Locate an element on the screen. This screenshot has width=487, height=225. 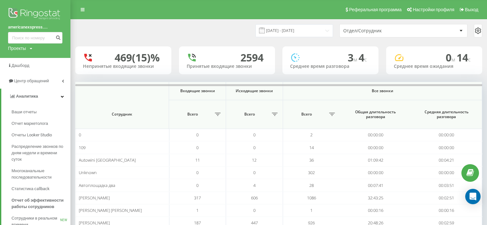
img: Ringostat logo is located at coordinates (35, 14).